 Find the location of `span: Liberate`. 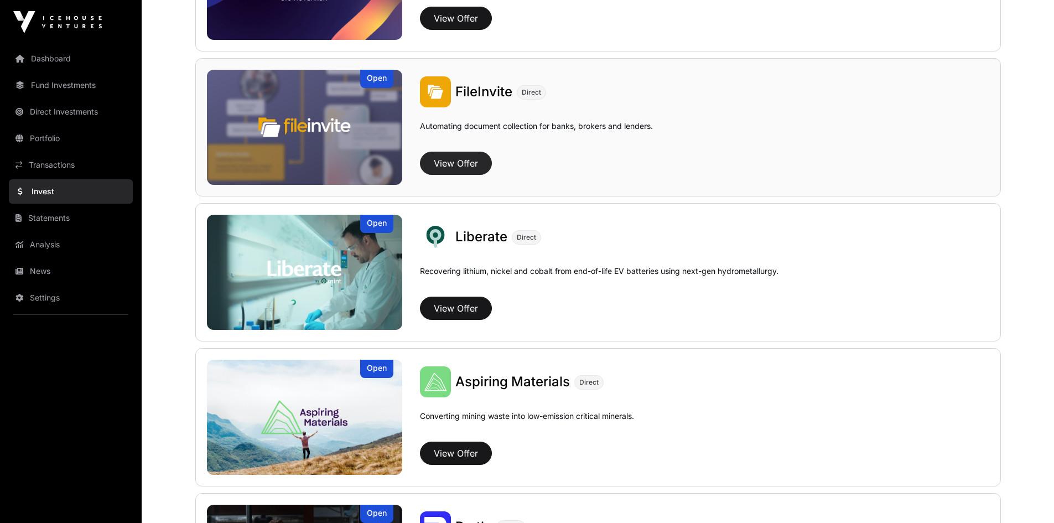

span: Liberate is located at coordinates (481, 236).